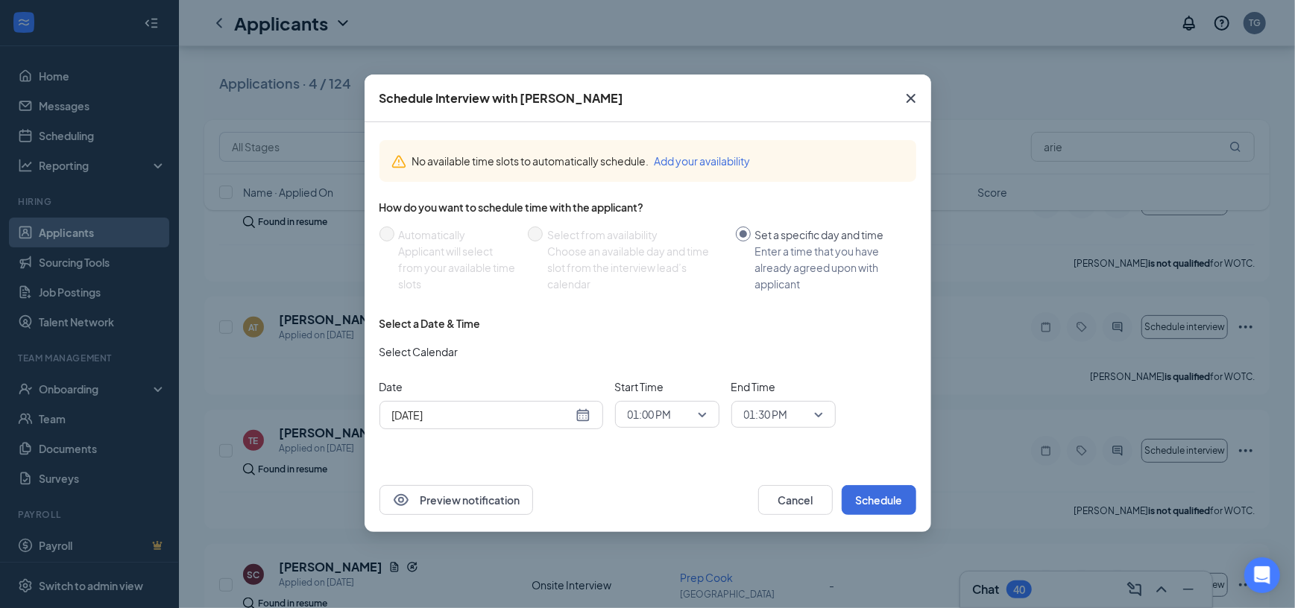 The image size is (1295, 608). I want to click on span: Date, so click(491, 387).